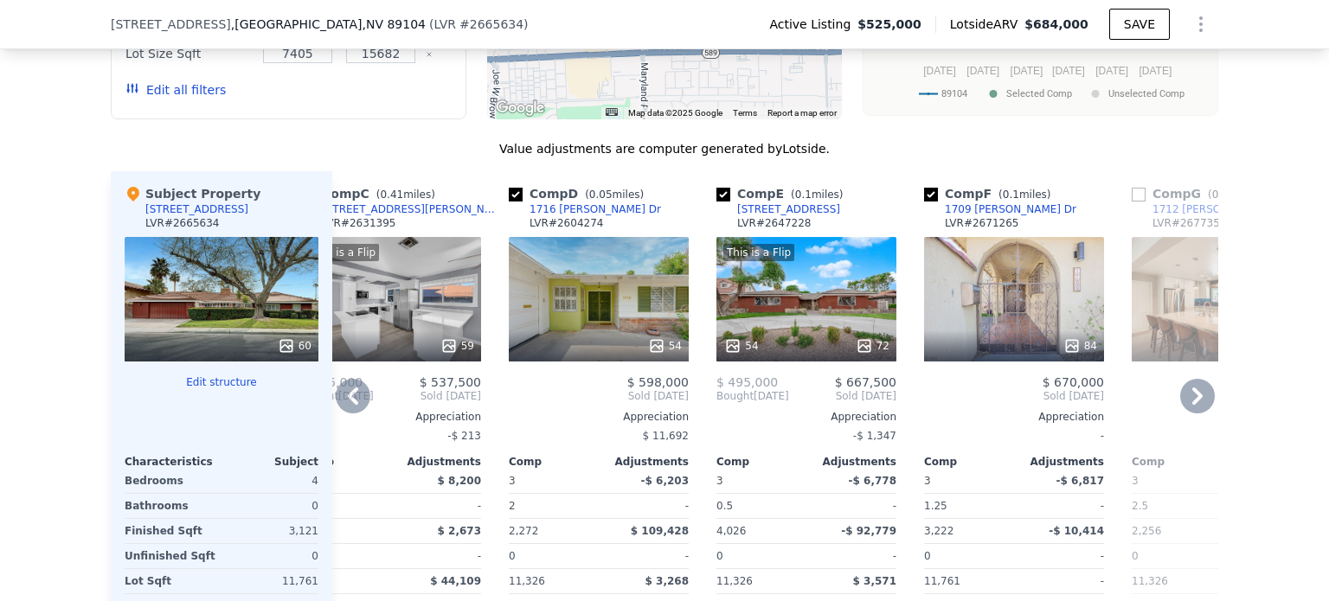 The image size is (1329, 601). I want to click on a: Terms, so click(745, 112).